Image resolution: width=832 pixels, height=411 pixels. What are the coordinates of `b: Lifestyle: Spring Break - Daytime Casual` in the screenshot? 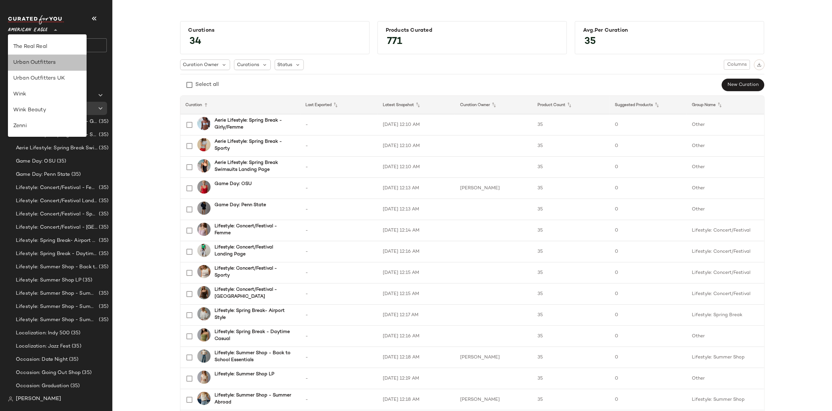 It's located at (254, 336).